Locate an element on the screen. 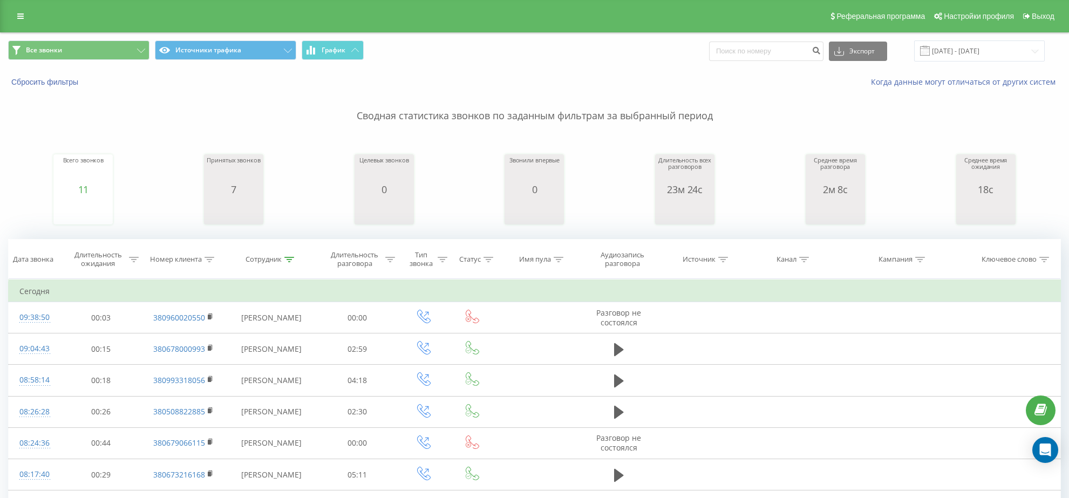 This screenshot has width=1069, height=498. div: 18с is located at coordinates (986, 189).